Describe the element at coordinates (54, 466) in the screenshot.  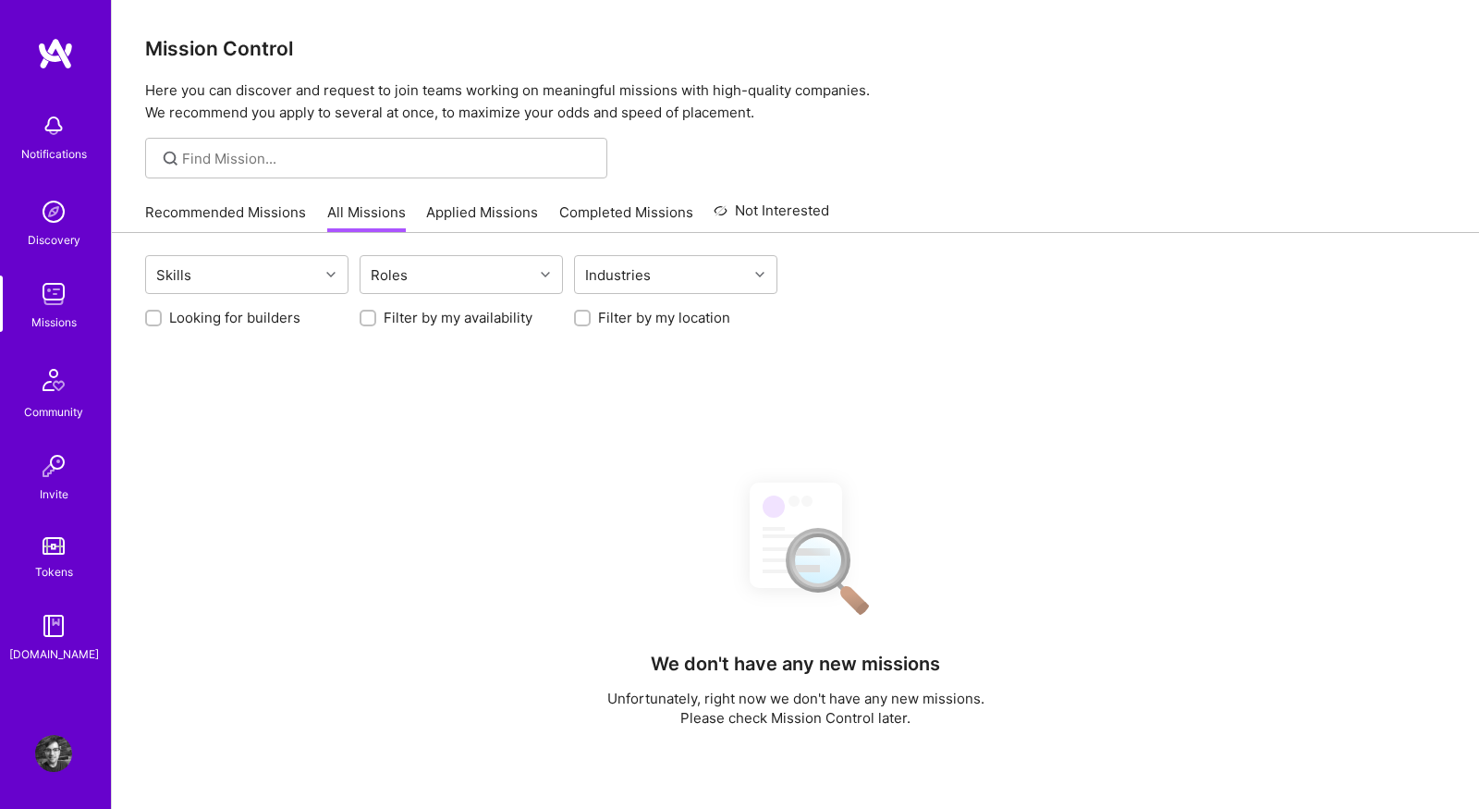
I see `img: Invite` at that location.